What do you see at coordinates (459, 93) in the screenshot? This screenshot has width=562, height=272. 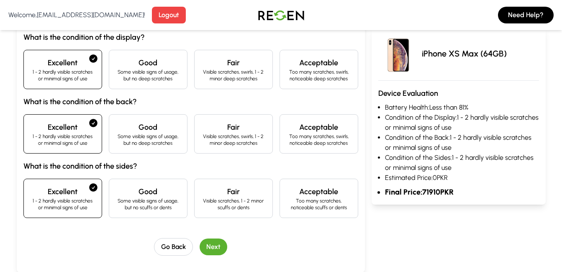 I see `h3: Device Evaluation` at bounding box center [459, 93].